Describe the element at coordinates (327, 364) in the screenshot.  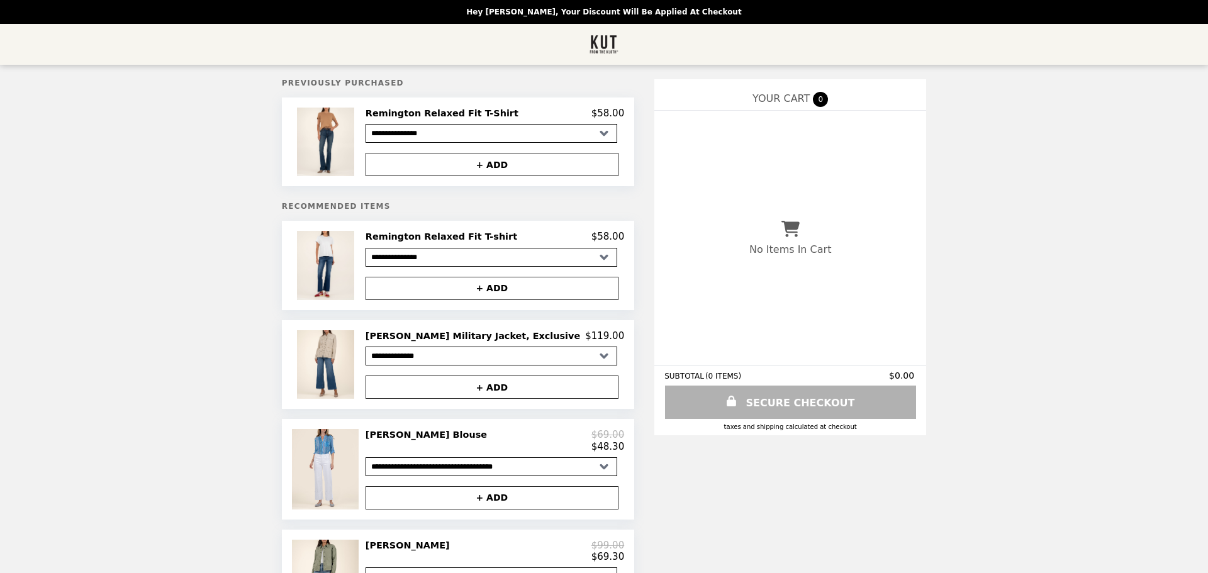
I see `img: Margot Military Jacket, Exclusive` at that location.